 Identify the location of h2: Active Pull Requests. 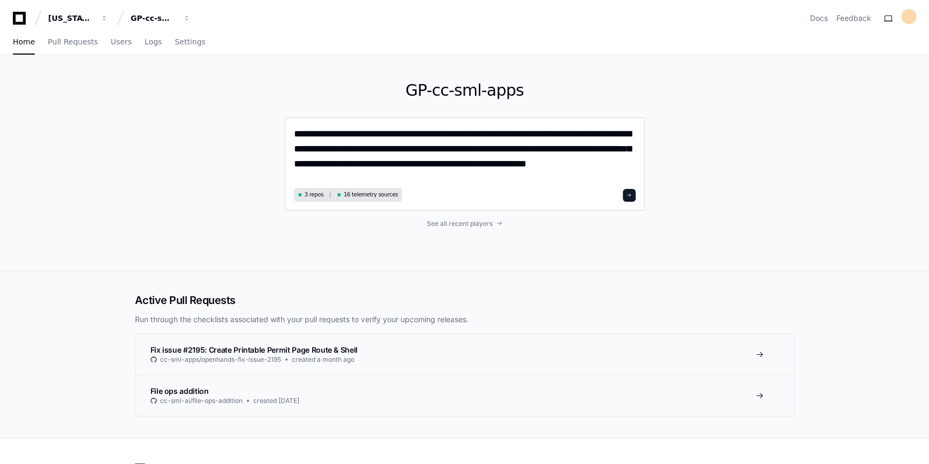
(465, 300).